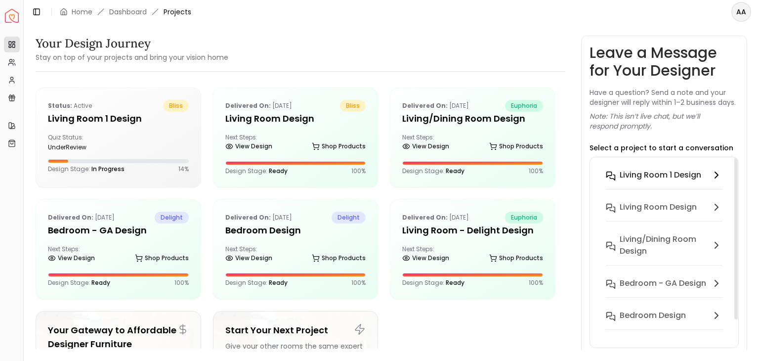 Image resolution: width=759 pixels, height=361 pixels. I want to click on span: Projects, so click(177, 12).